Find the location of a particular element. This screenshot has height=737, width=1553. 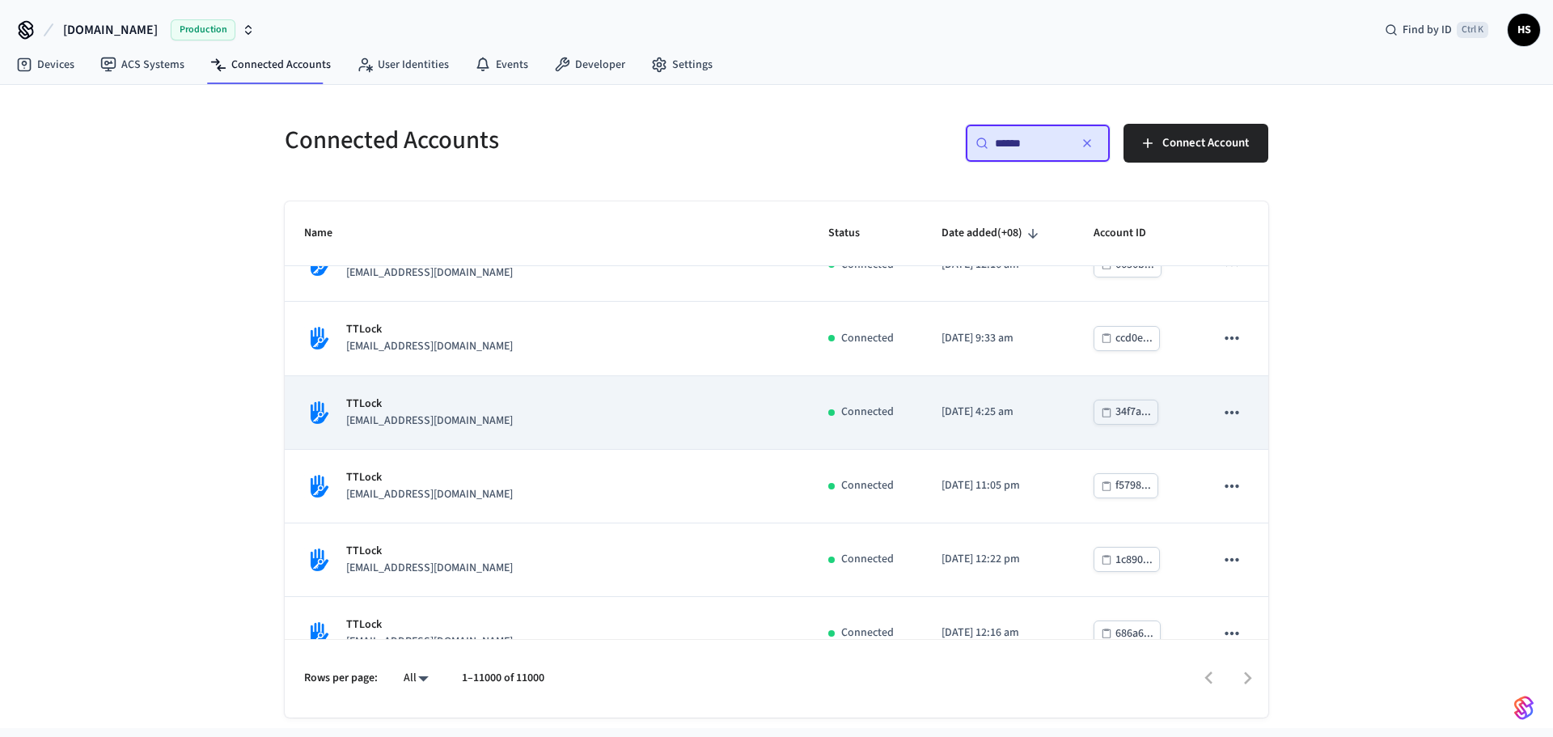

button: HS is located at coordinates (1524, 30).